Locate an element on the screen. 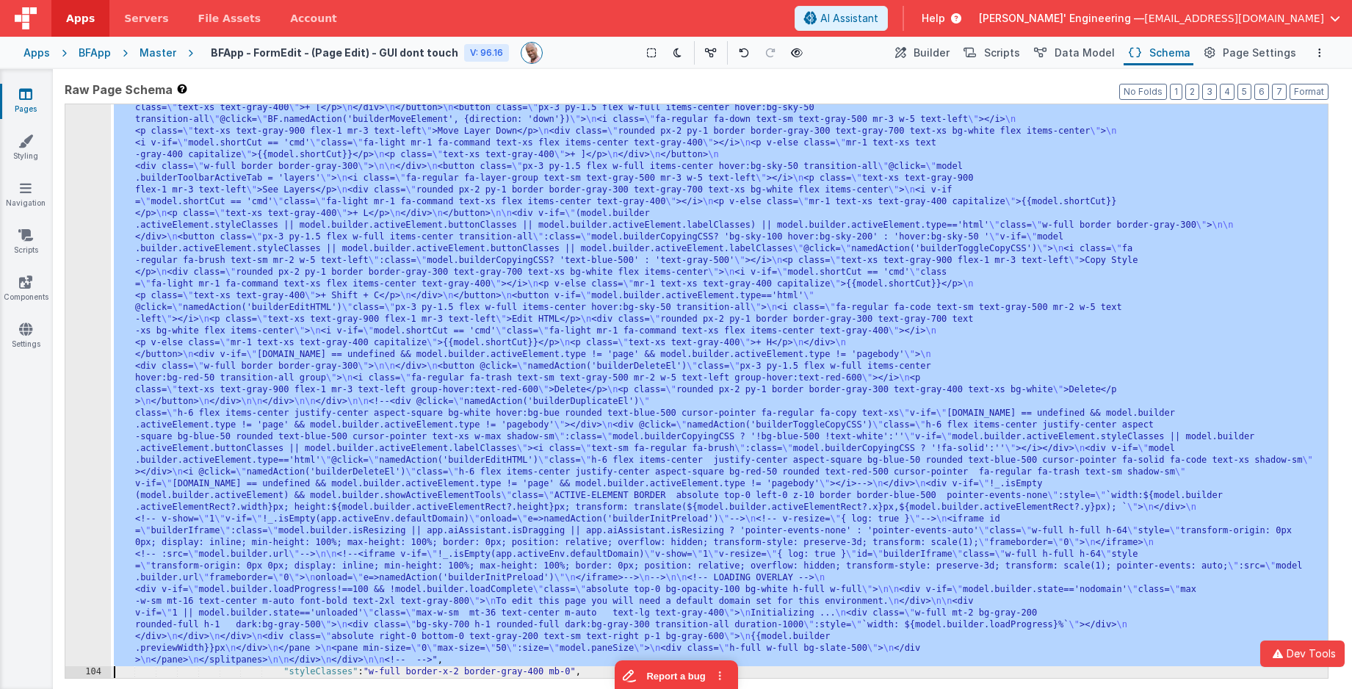  span: AI Assistant is located at coordinates (849, 18).